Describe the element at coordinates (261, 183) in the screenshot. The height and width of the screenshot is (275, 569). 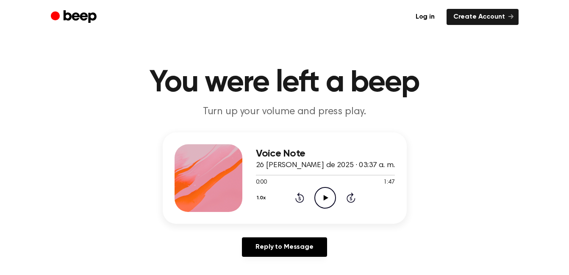
I see `span: 0:00` at that location.